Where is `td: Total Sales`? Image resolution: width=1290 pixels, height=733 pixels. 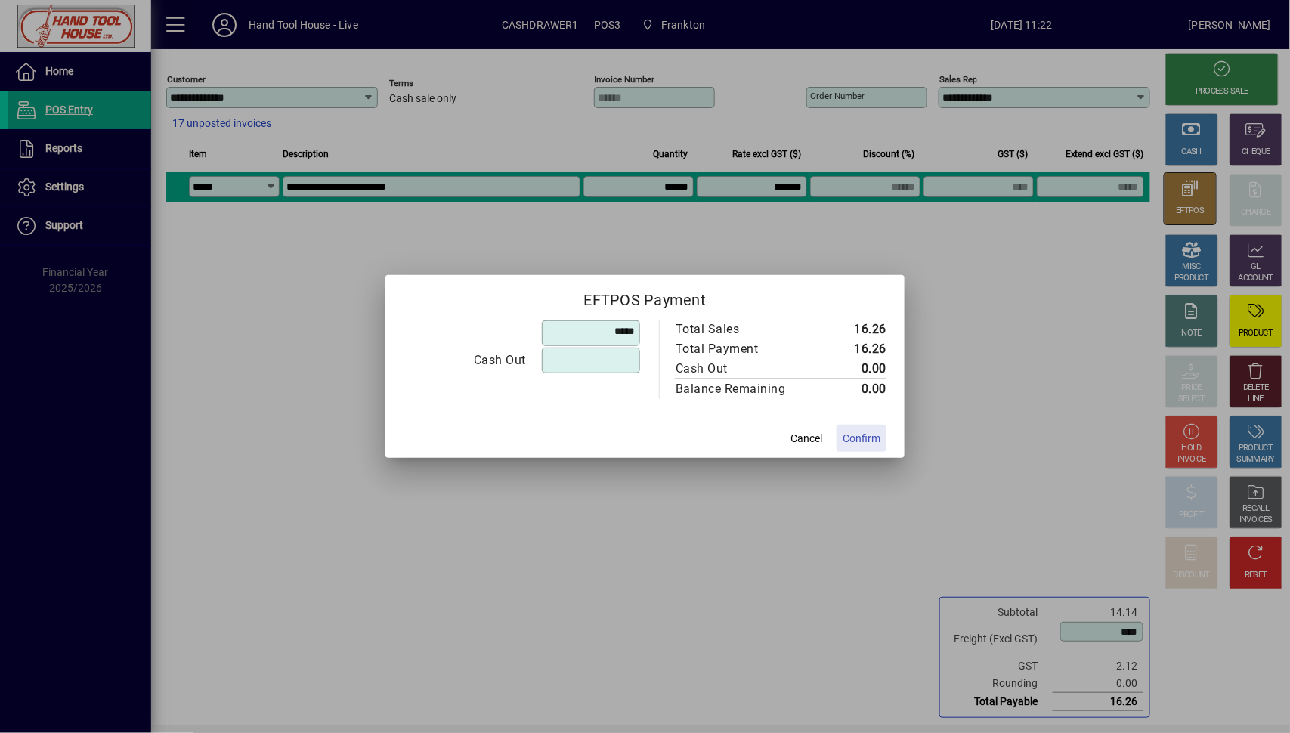
td: Total Sales is located at coordinates (746, 330).